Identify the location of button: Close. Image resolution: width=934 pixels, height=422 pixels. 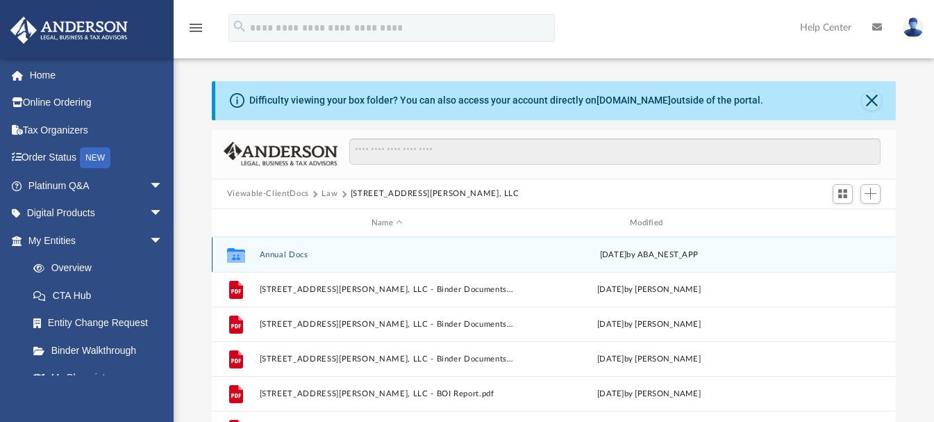
(872, 101).